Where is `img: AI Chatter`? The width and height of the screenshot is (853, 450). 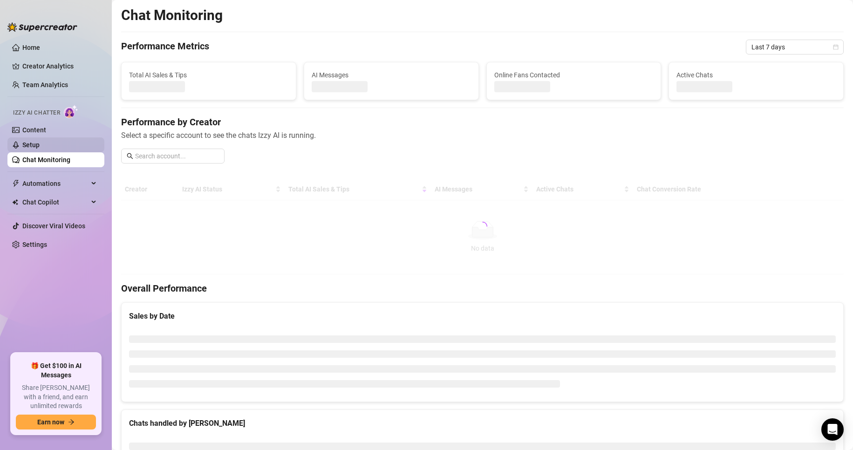
img: AI Chatter is located at coordinates (71, 111).